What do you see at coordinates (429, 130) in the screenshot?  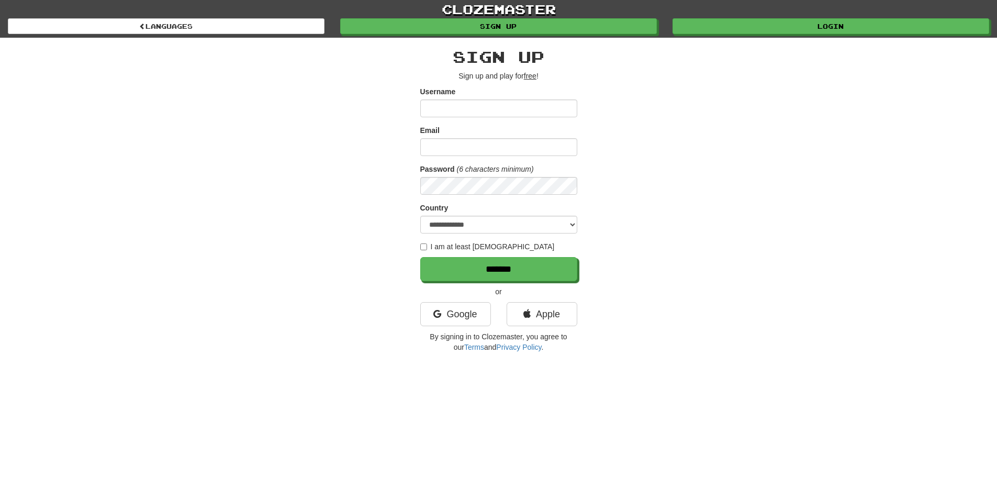 I see `label: Email` at bounding box center [429, 130].